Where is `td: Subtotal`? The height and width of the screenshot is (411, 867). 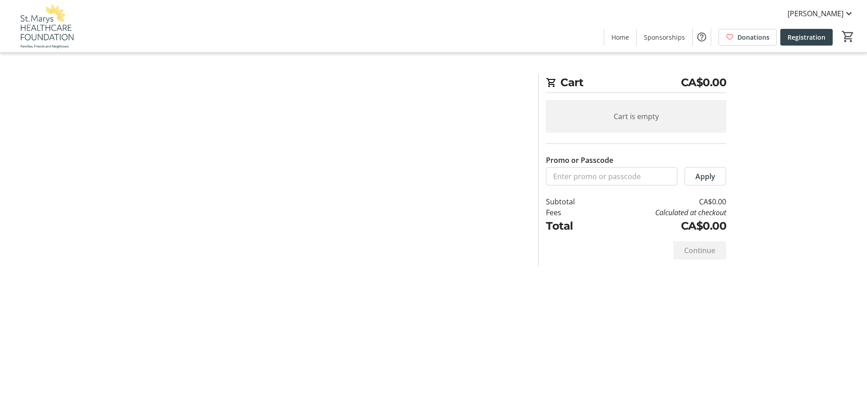 td: Subtotal is located at coordinates (572, 202).